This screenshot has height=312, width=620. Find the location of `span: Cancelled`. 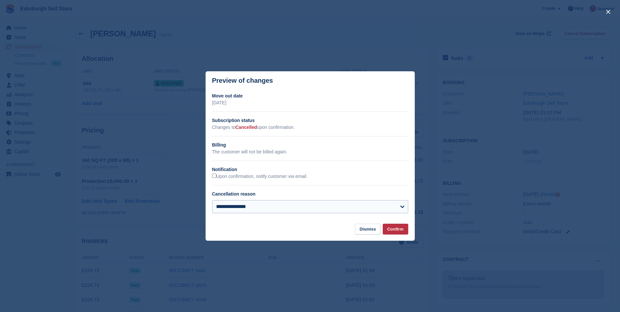

span: Cancelled is located at coordinates (246, 127).